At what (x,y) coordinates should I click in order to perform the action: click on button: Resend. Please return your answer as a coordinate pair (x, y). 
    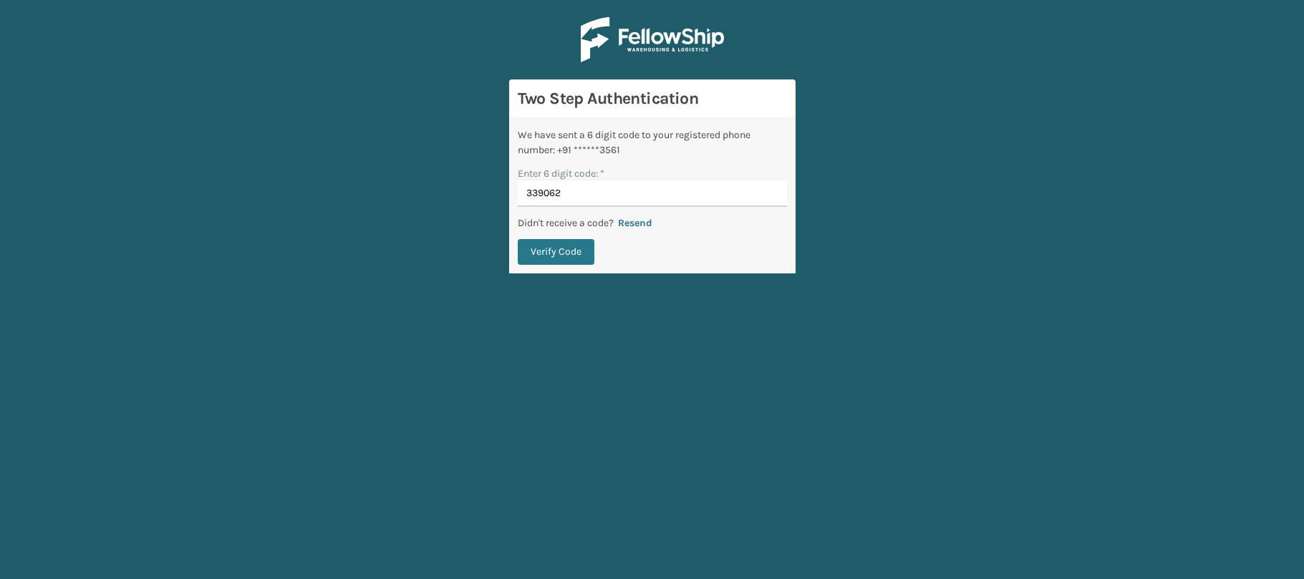
    Looking at the image, I should click on (635, 223).